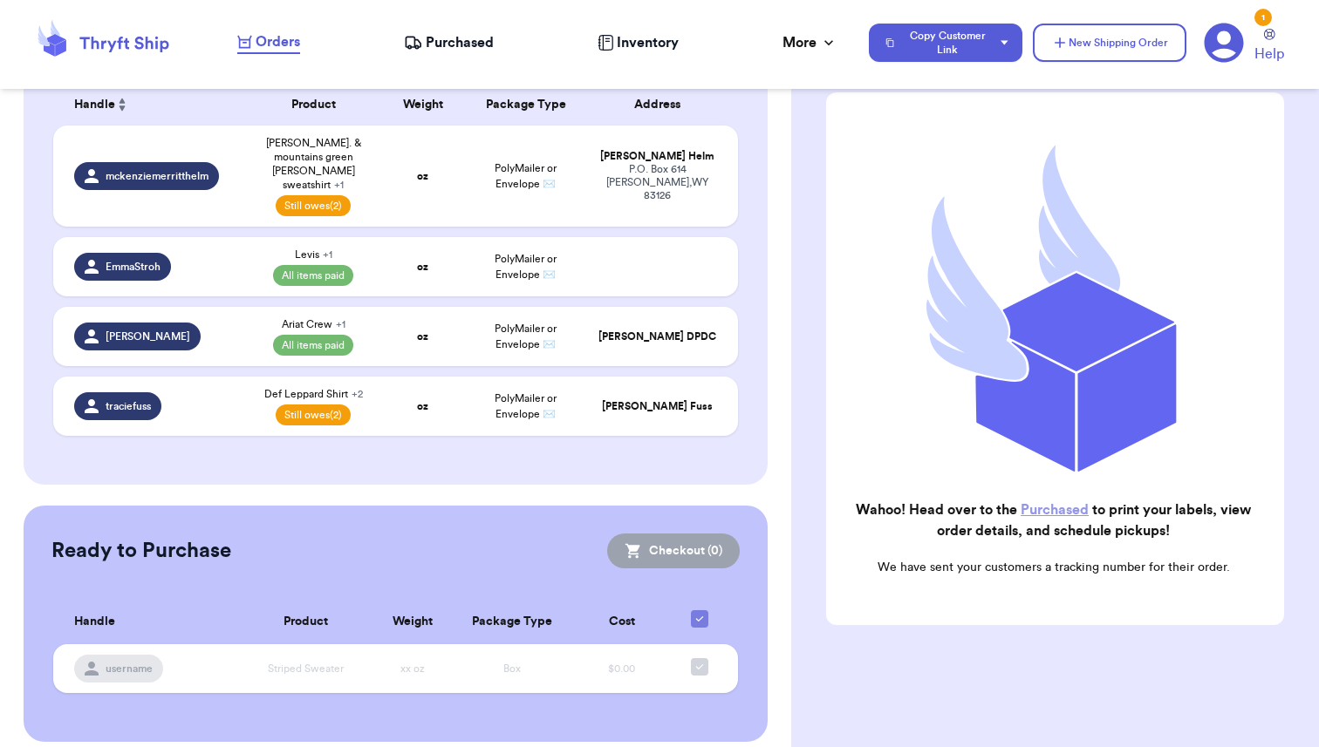 This screenshot has width=1319, height=747. Describe the element at coordinates (157, 176) in the screenshot. I see `span: mckenziemerritthelm` at that location.